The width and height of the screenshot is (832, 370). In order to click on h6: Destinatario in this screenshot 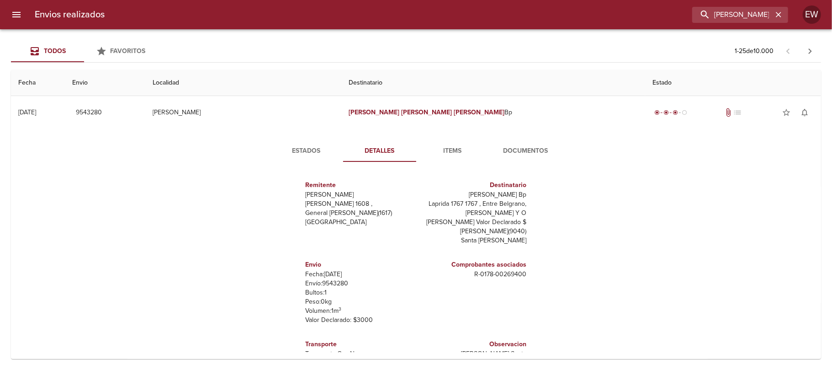, I will do `click(474, 185)`.